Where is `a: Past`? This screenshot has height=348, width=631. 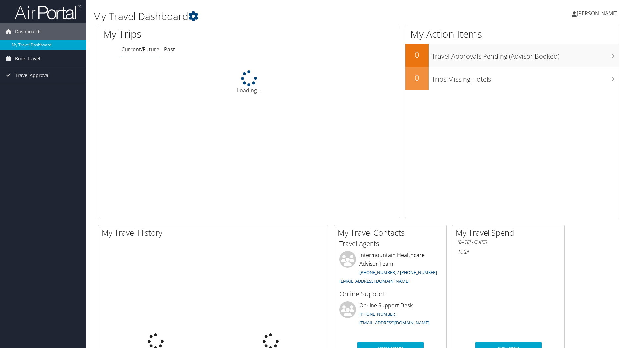 a: Past is located at coordinates (169, 49).